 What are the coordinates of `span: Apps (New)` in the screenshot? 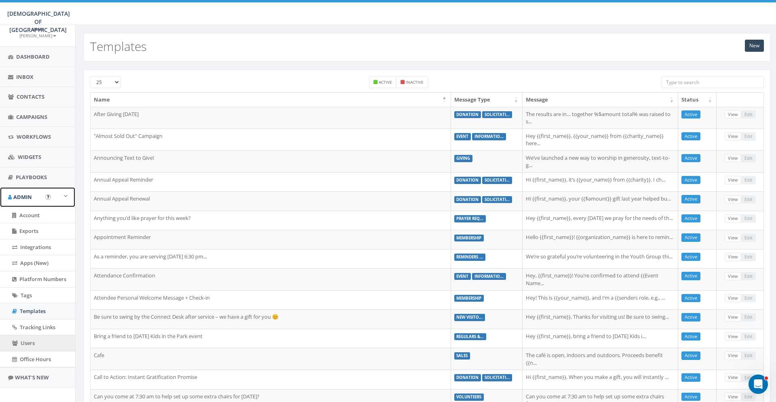 It's located at (34, 263).